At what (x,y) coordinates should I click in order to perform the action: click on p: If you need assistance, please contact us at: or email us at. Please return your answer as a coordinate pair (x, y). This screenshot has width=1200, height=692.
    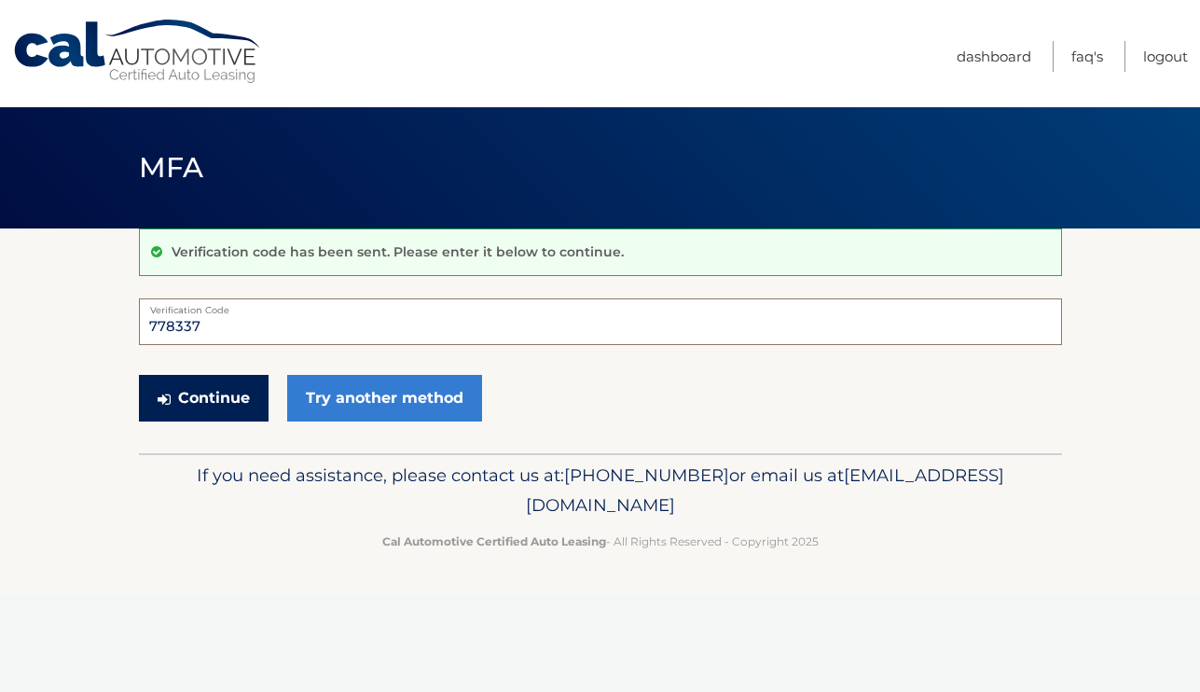
    Looking at the image, I should click on (600, 490).